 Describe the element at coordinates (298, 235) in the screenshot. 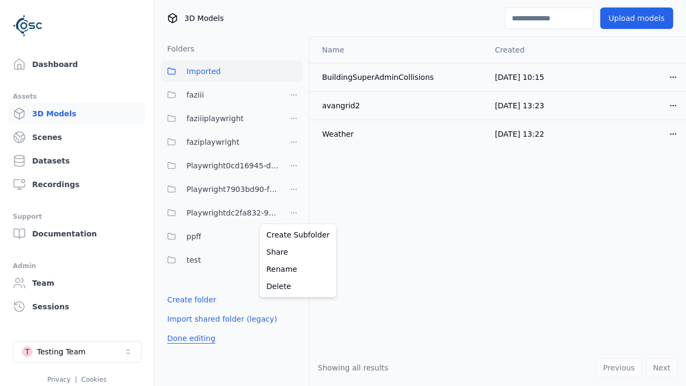

I see `div: Create Subfolder` at that location.